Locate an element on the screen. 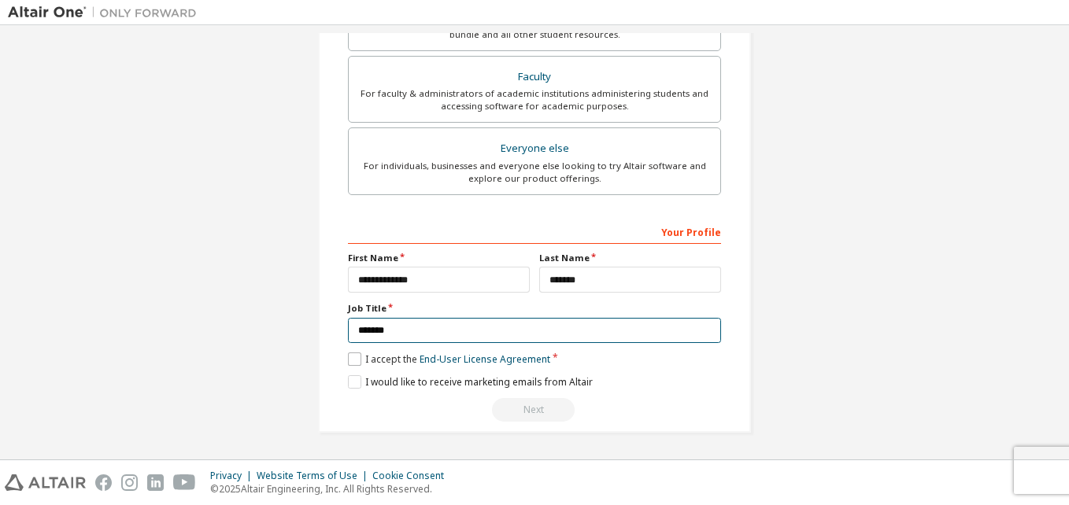  label: Job Title is located at coordinates (535, 309).